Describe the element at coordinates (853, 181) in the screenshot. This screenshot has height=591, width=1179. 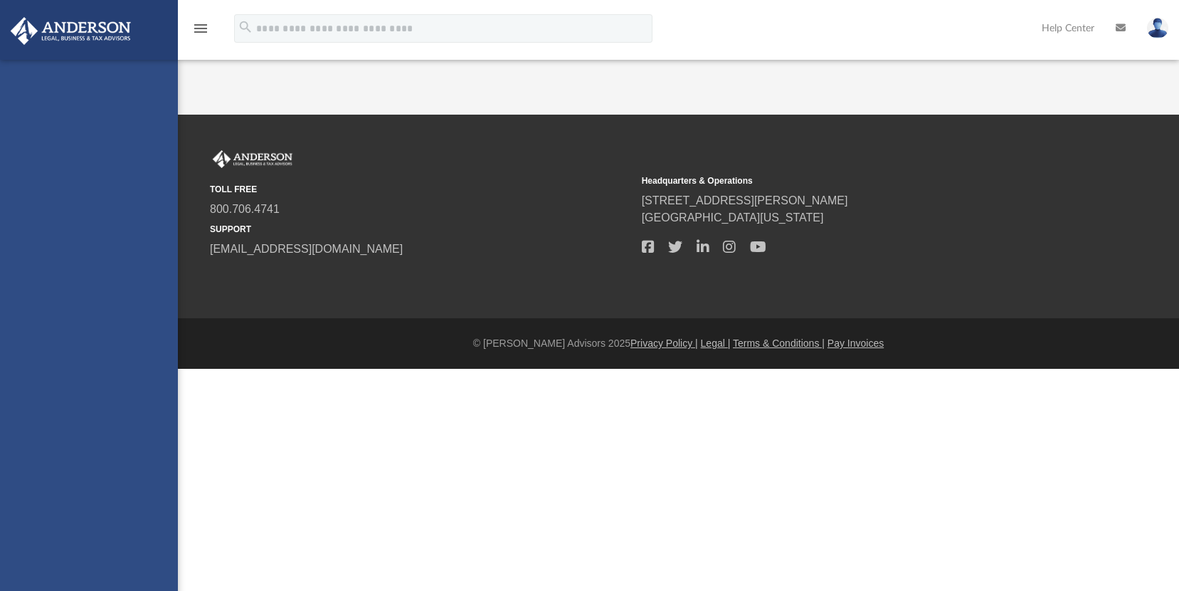
I see `small: Headquarters & Operations` at that location.